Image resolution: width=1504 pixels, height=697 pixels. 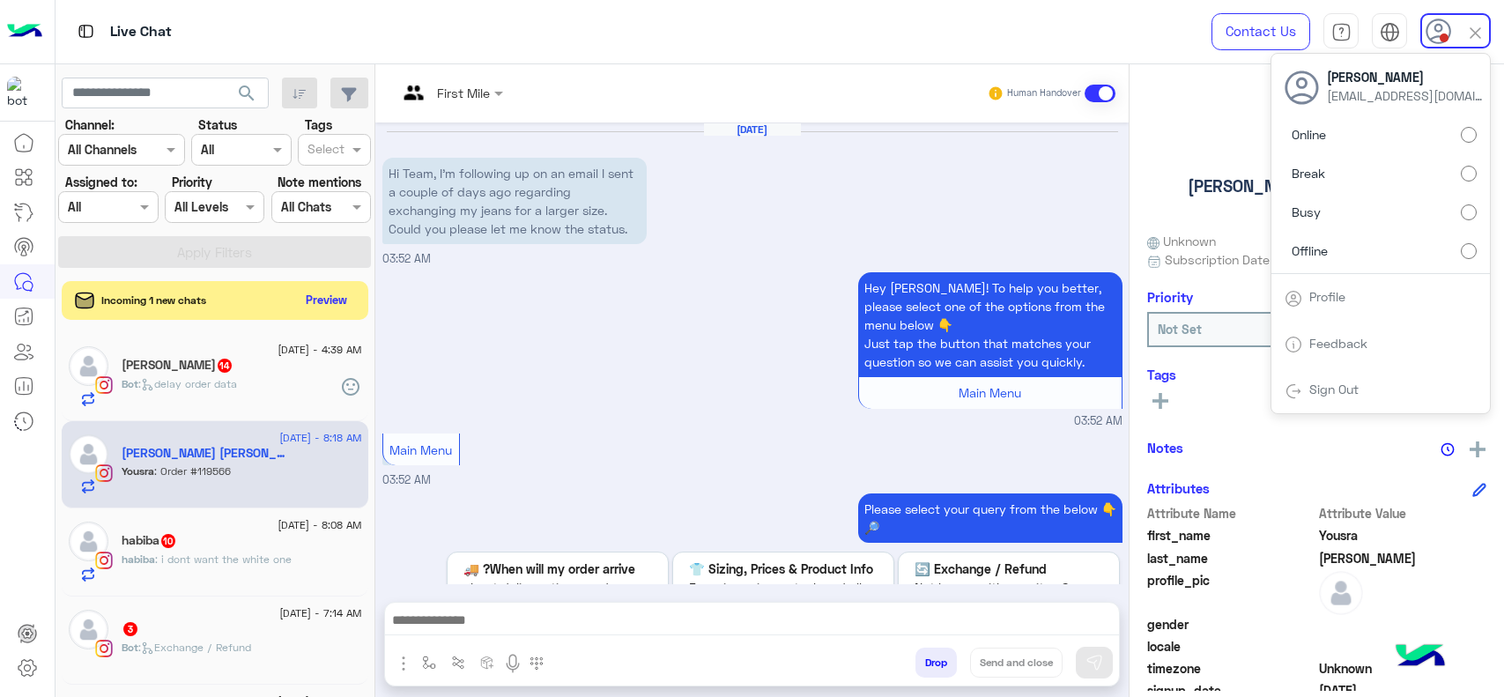 What do you see at coordinates (1165, 448) in the screenshot?
I see `h6: Notes` at bounding box center [1165, 448].